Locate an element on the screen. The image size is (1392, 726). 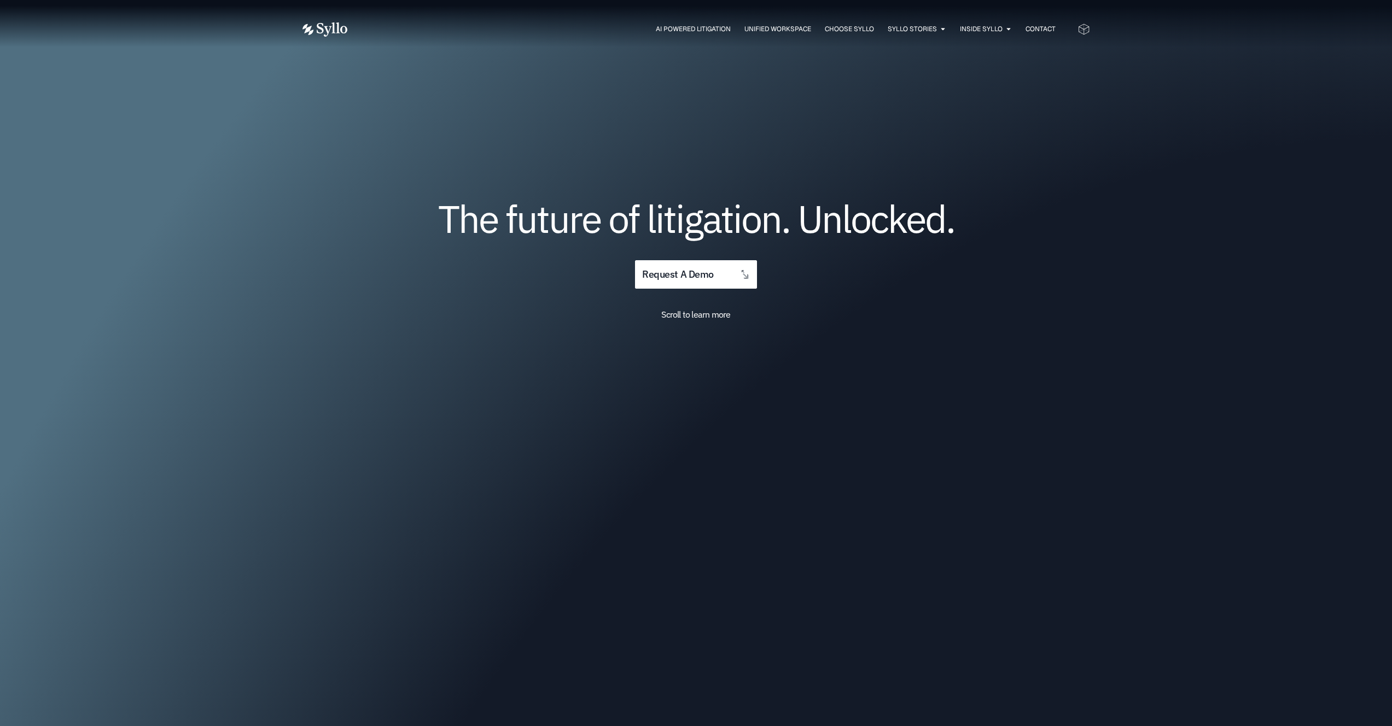
a: Unified Workspace is located at coordinates (778, 29).